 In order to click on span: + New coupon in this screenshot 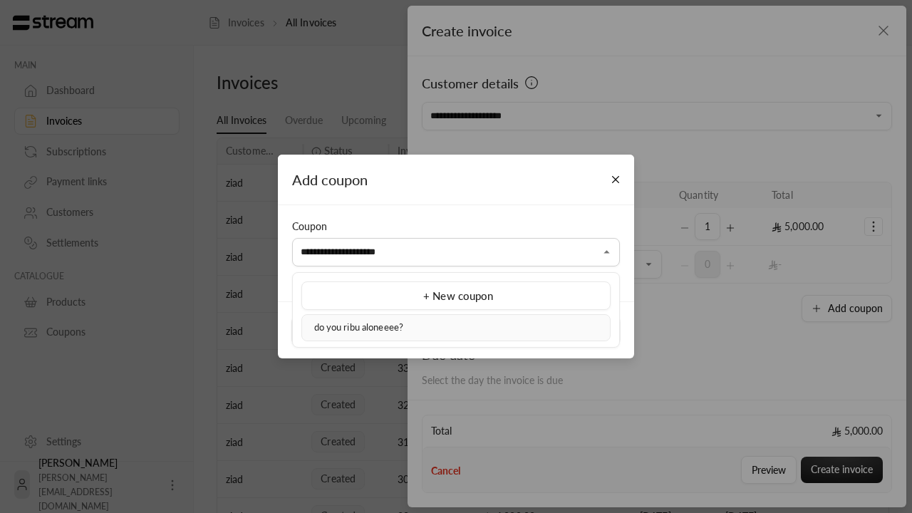, I will do `click(458, 296)`.